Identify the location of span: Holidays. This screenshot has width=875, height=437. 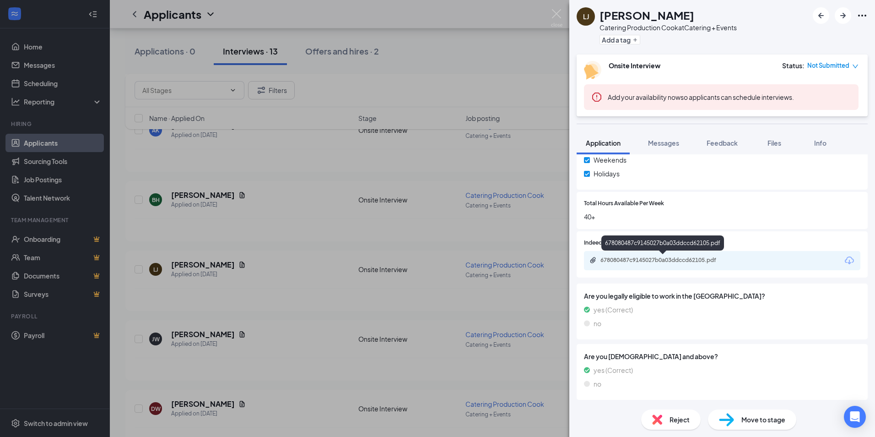
(606, 173).